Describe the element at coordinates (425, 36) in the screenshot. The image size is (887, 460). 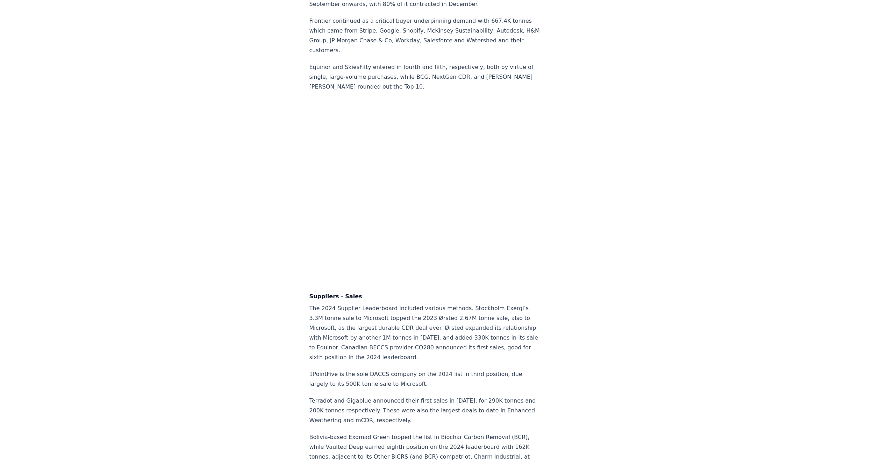
I see `p: Frontier continued as a critical buyer underpinning demand with 667.4K tonnes which came from Str...` at that location.